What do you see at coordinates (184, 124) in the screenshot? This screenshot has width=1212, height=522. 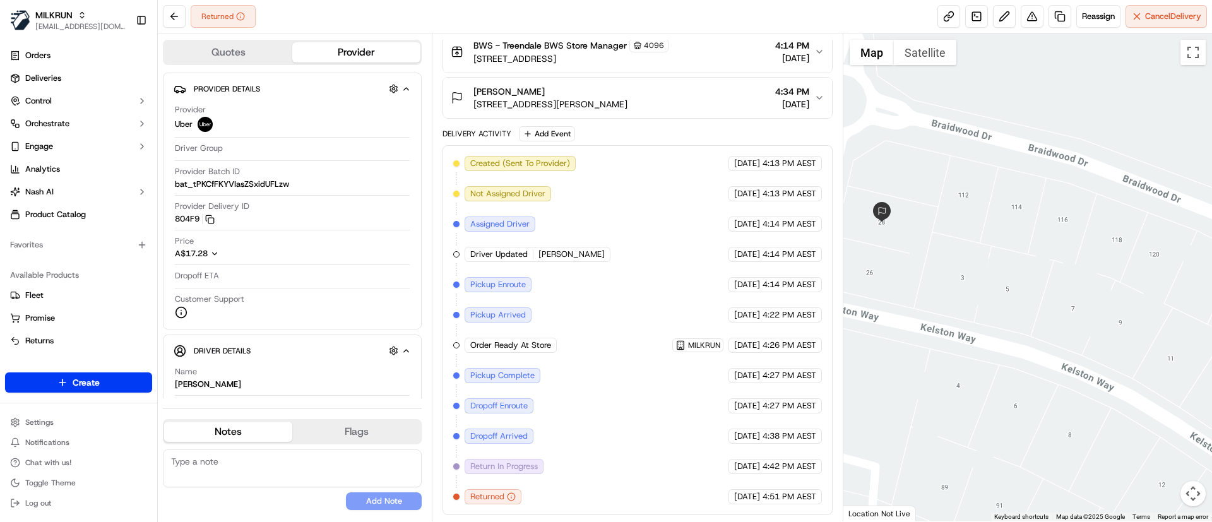 I see `span: Uber` at bounding box center [184, 124].